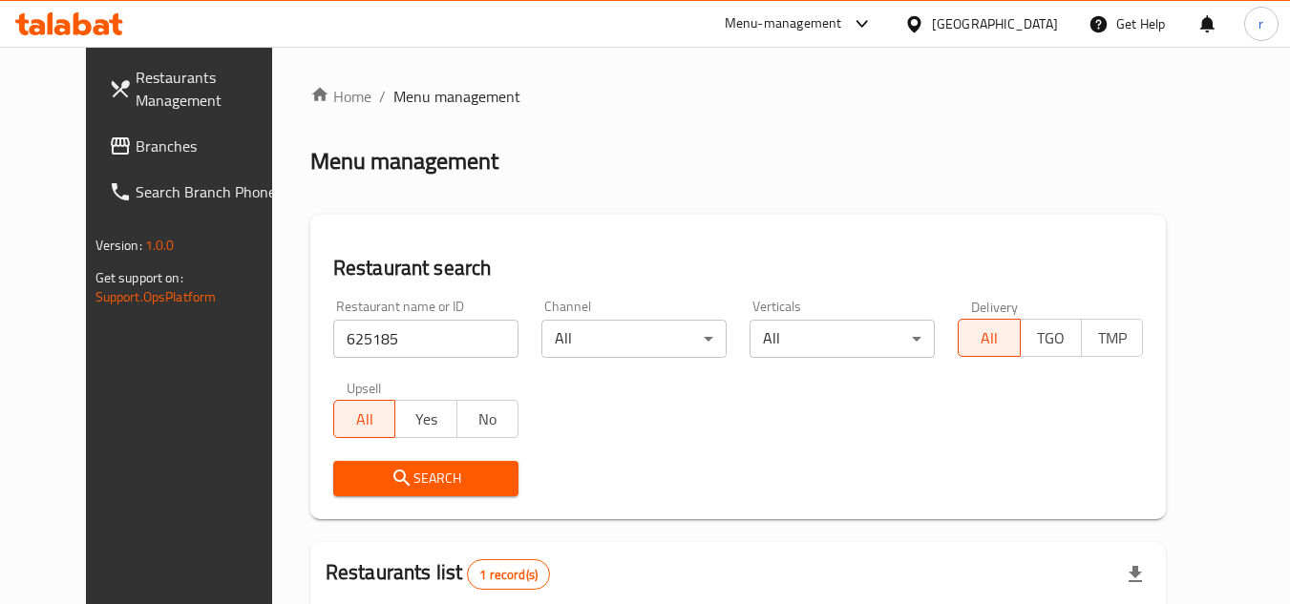 This screenshot has height=604, width=1290. Describe the element at coordinates (488, 419) in the screenshot. I see `span: No` at that location.